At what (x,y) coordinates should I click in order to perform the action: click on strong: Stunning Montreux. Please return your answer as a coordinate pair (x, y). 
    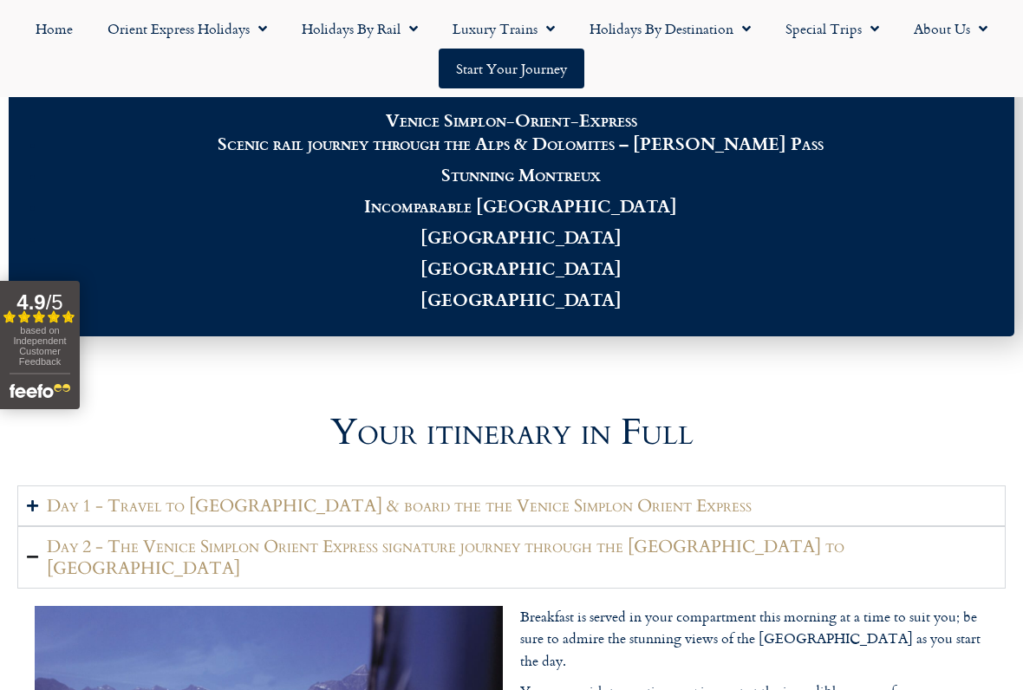
    Looking at the image, I should click on (521, 174).